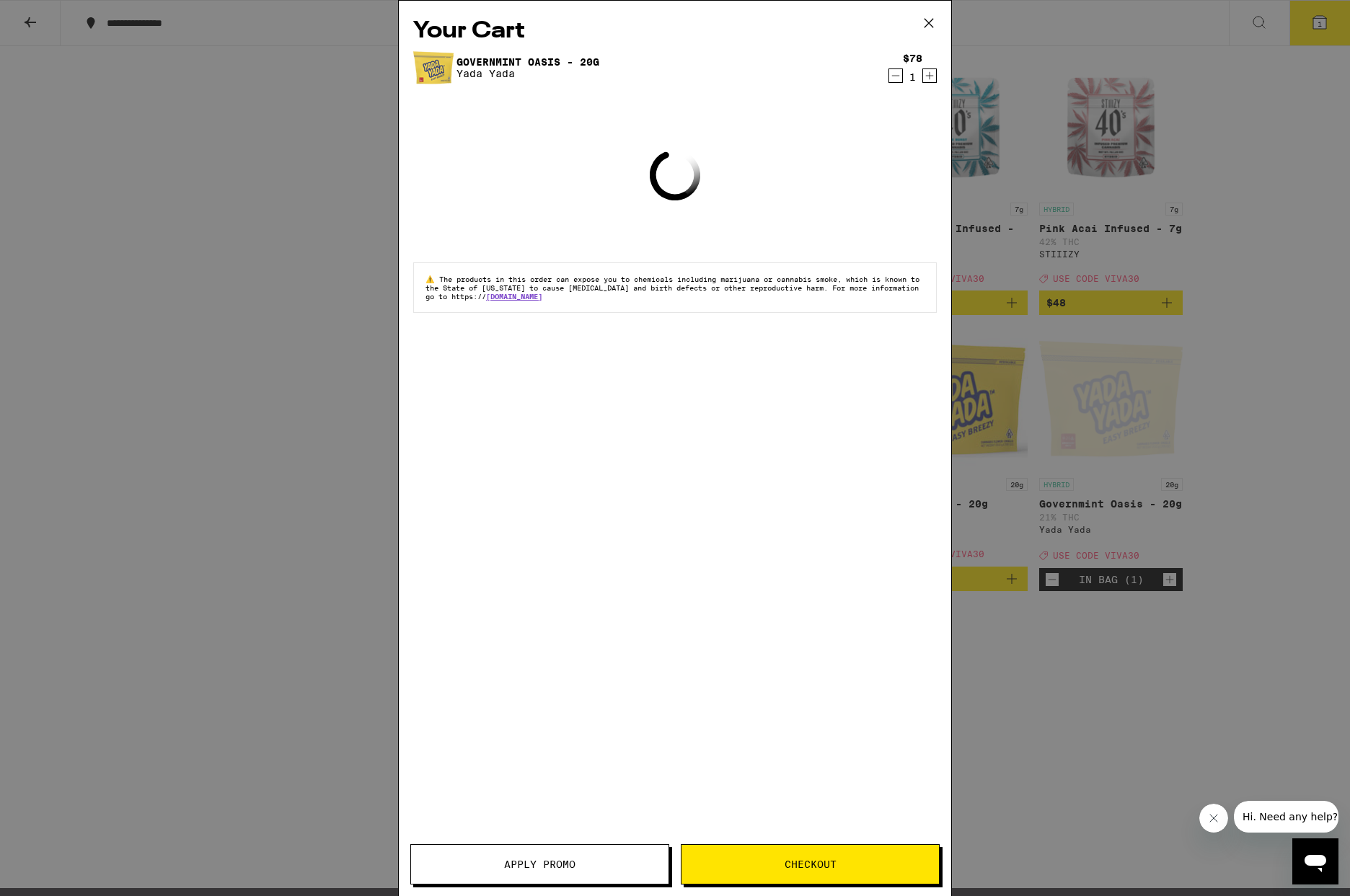 The width and height of the screenshot is (1350, 896). I want to click on h2: Your Cart, so click(675, 31).